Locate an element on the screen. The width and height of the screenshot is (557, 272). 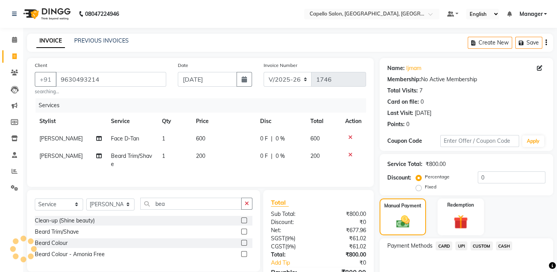
img: _gift.svg is located at coordinates (461, 222).